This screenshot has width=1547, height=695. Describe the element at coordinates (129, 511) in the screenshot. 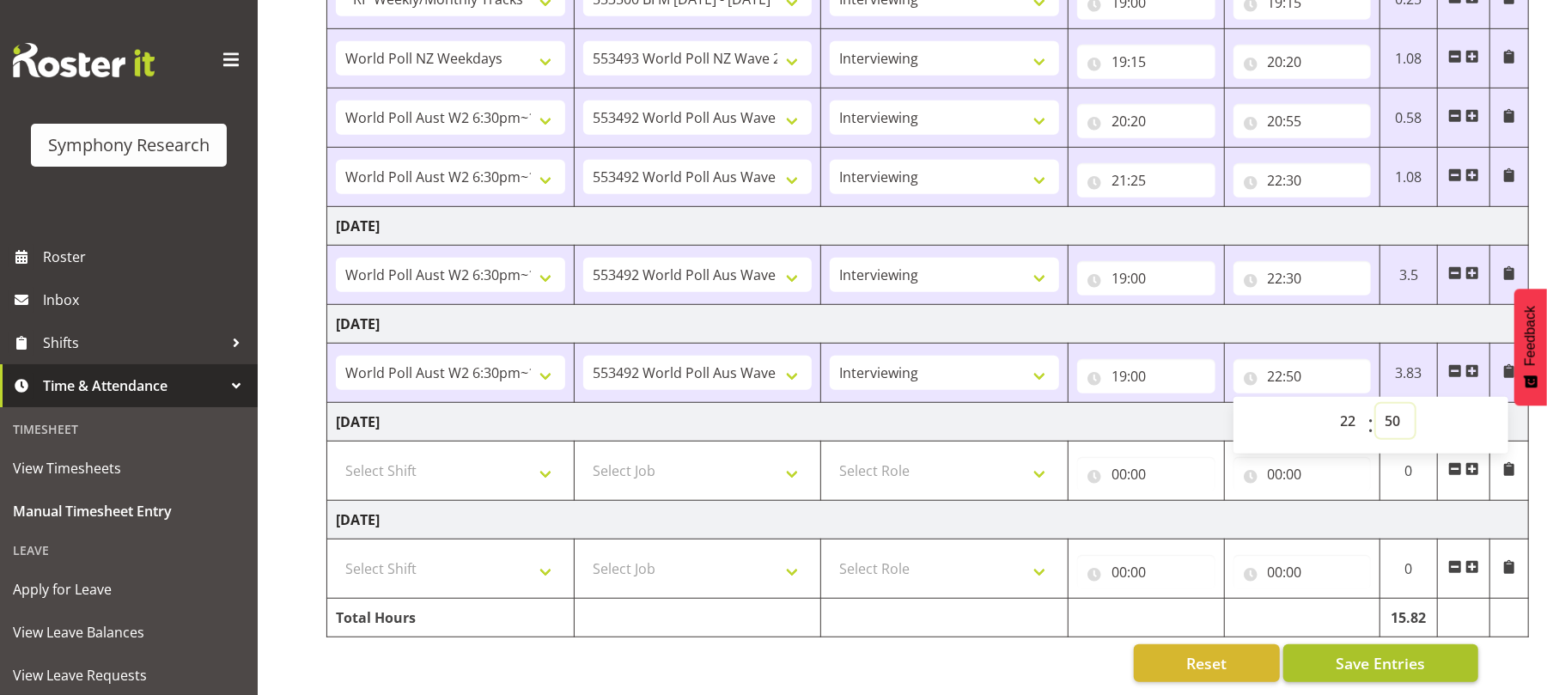

I see `span: Manual Timesheet Entry` at that location.